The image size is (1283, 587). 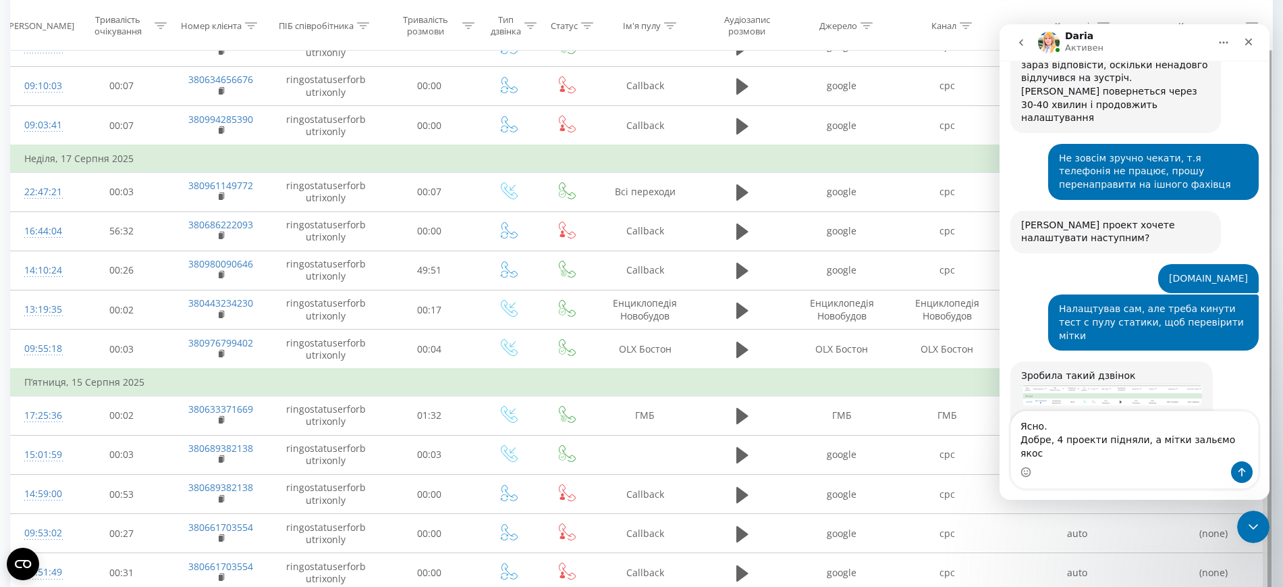 What do you see at coordinates (122, 494) in the screenshot?
I see `td: 00:53` at bounding box center [122, 494].